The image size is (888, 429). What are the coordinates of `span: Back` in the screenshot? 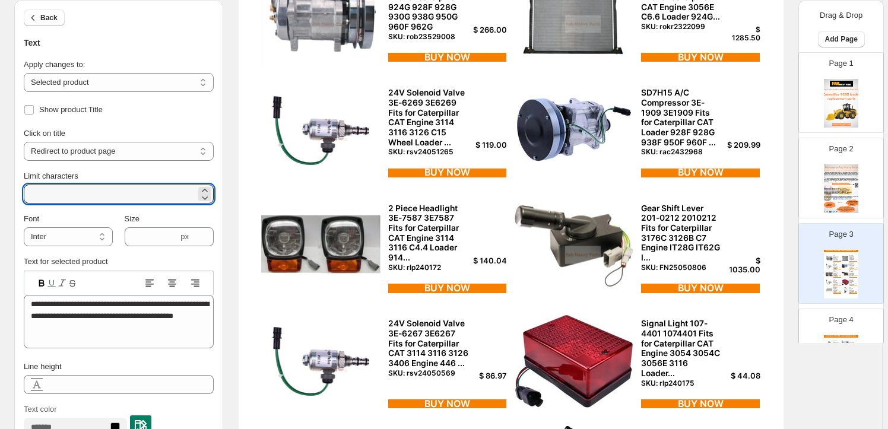 It's located at (49, 18).